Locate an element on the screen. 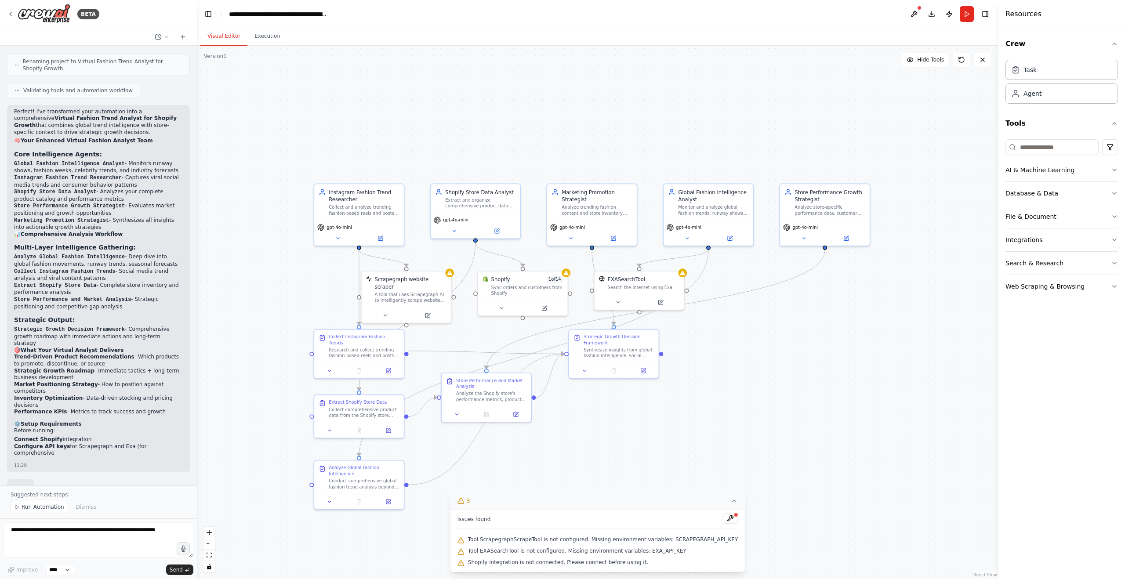 This screenshot has height=579, width=1125. div: Strategic Growth Decision FrameworkSynthesize insights from global fashion intelligence, social m... is located at coordinates (614, 354).